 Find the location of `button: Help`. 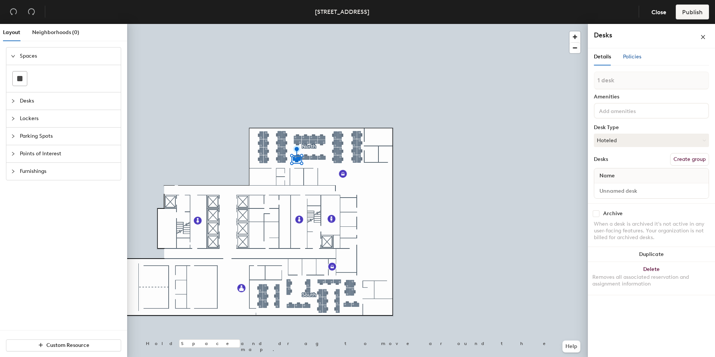

button: Help is located at coordinates (571, 346).